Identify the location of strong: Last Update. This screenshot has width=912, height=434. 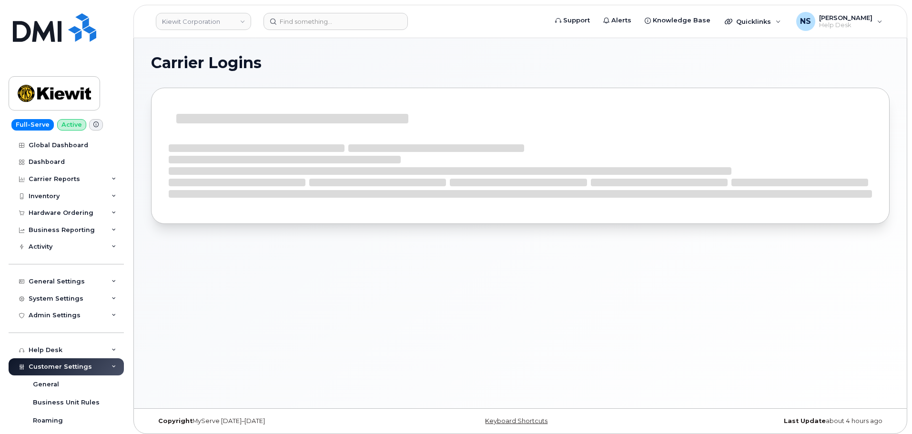
(805, 421).